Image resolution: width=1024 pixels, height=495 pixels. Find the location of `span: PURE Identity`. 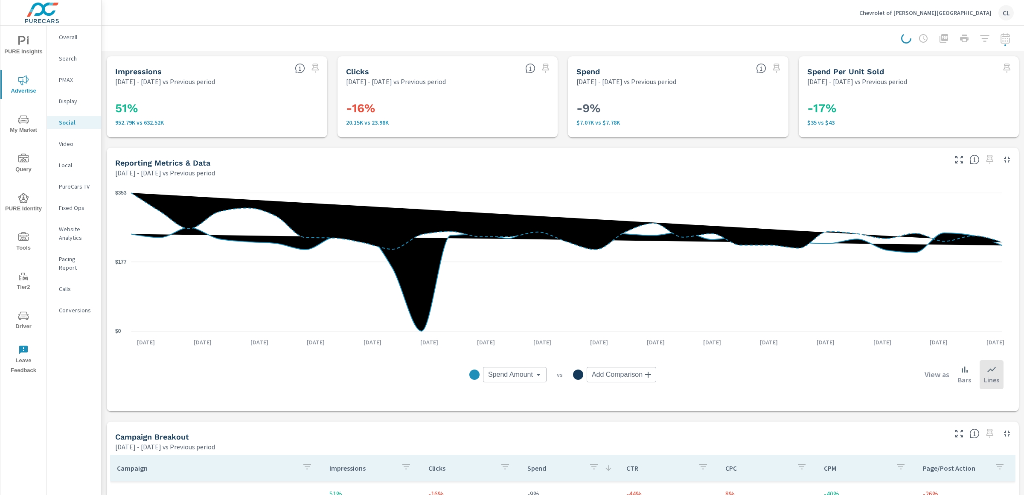

span: PURE Identity is located at coordinates (23, 203).